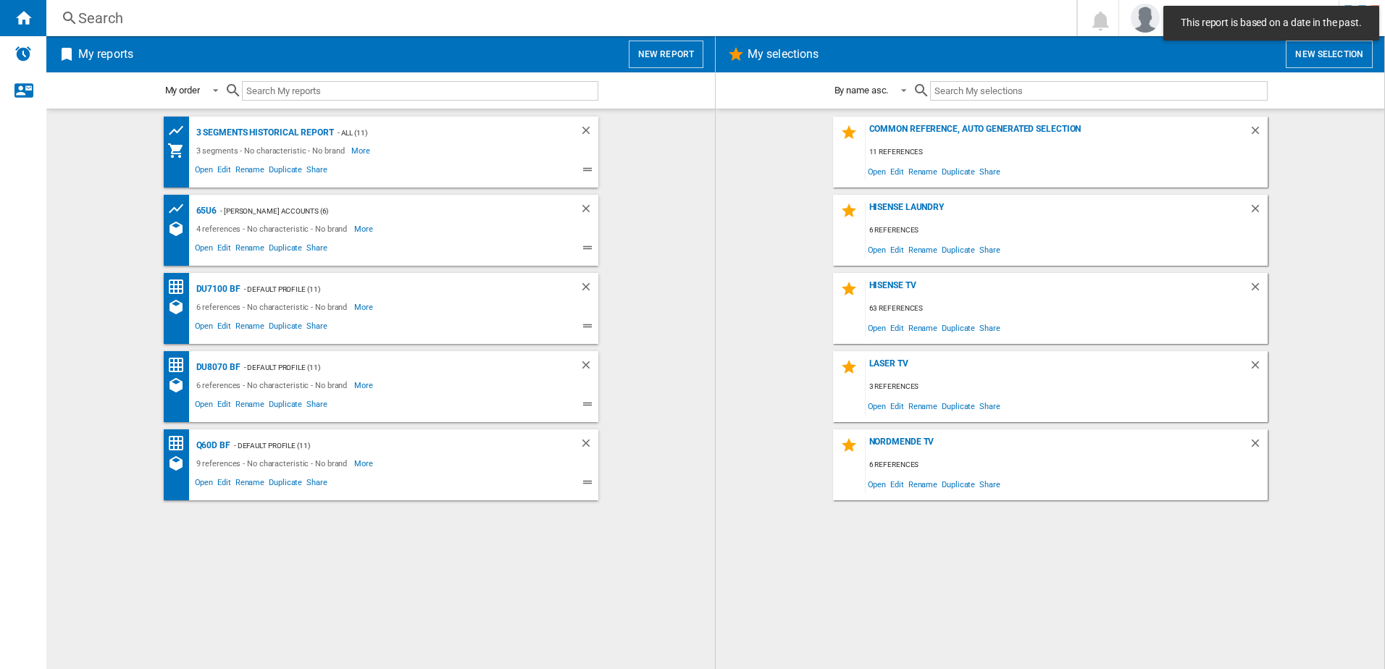  I want to click on img: profile.jpg, so click(1145, 18).